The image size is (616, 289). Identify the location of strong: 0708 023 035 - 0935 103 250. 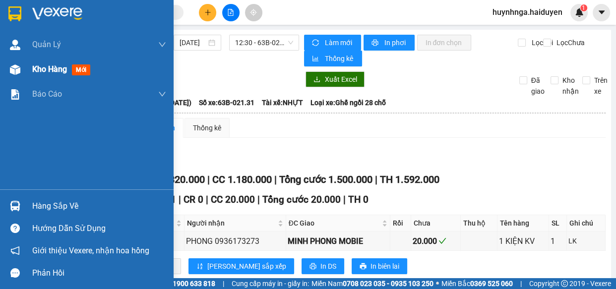
(388, 284).